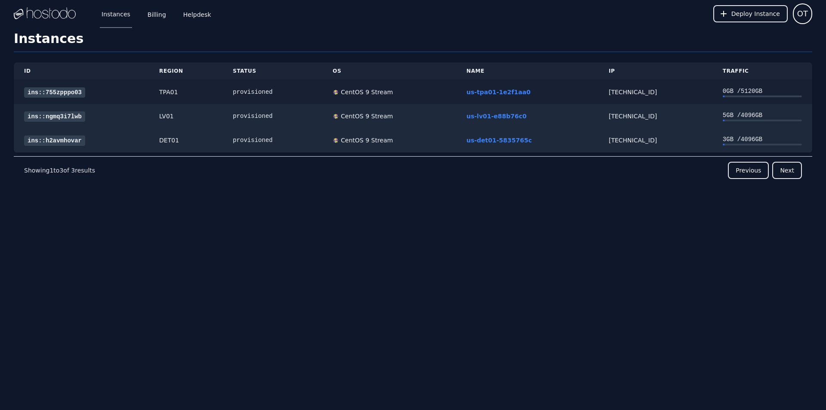 The width and height of the screenshot is (826, 410). What do you see at coordinates (527, 71) in the screenshot?
I see `th: Name` at bounding box center [527, 71].